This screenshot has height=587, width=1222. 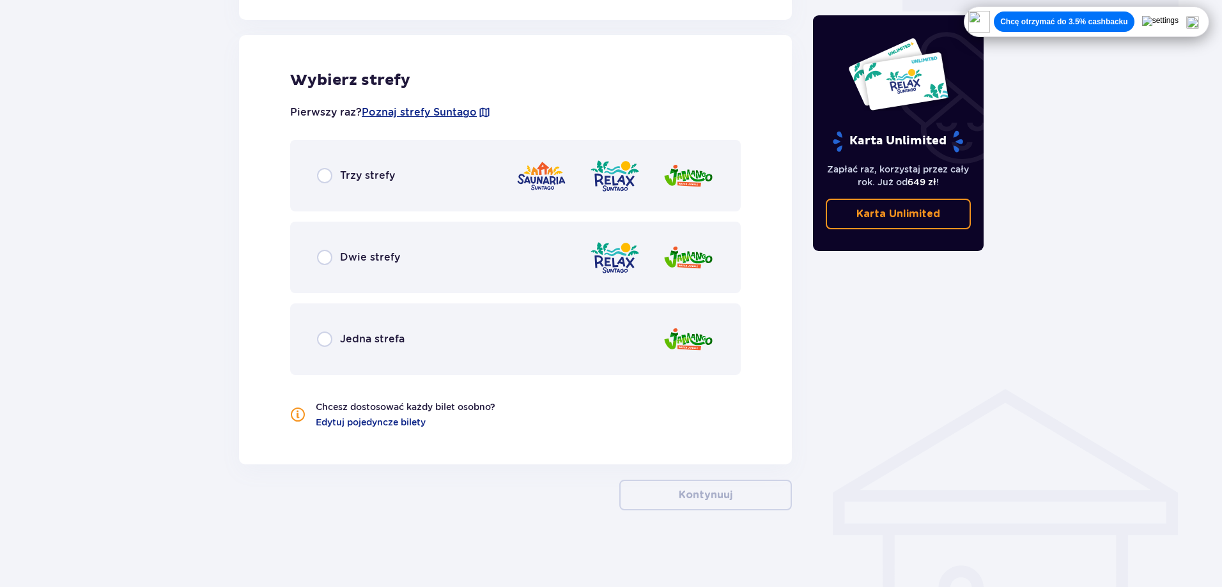 What do you see at coordinates (367, 176) in the screenshot?
I see `p: Trzy strefy` at bounding box center [367, 176].